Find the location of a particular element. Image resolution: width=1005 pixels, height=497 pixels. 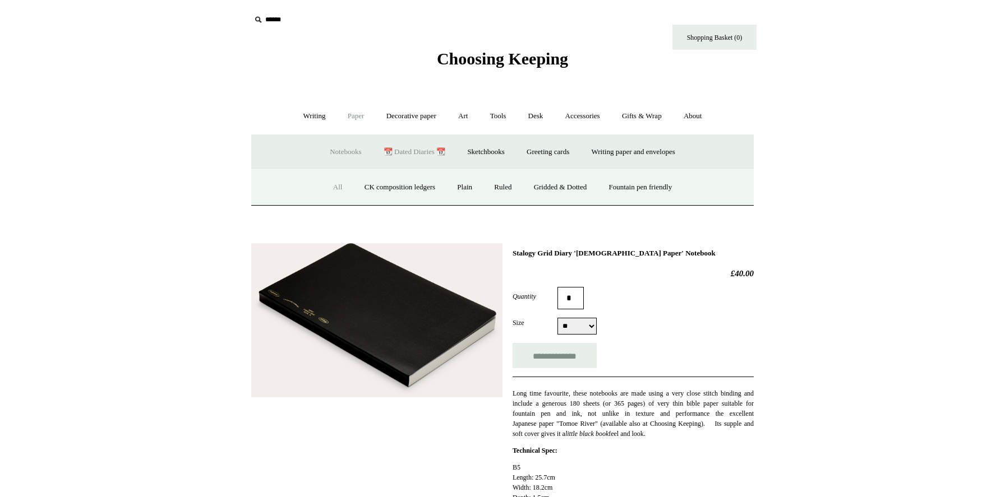

a: Fountain pen friendly is located at coordinates (640, 187).